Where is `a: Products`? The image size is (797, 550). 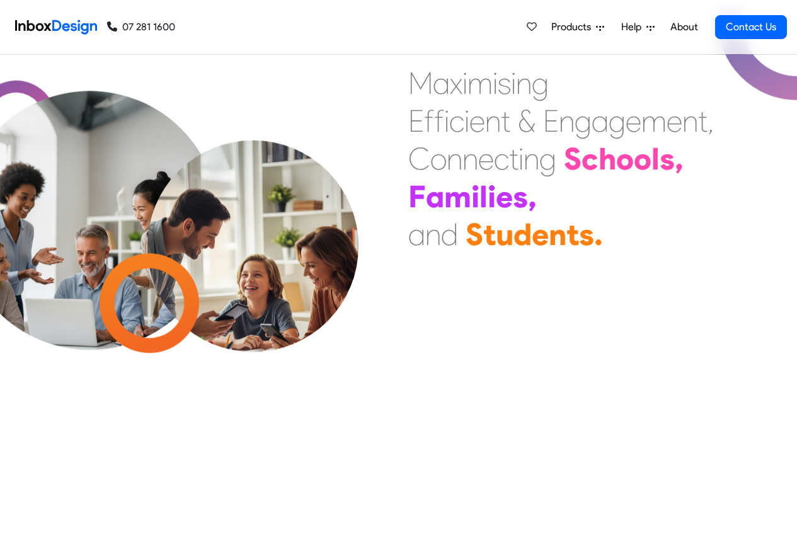 a: Products is located at coordinates (578, 27).